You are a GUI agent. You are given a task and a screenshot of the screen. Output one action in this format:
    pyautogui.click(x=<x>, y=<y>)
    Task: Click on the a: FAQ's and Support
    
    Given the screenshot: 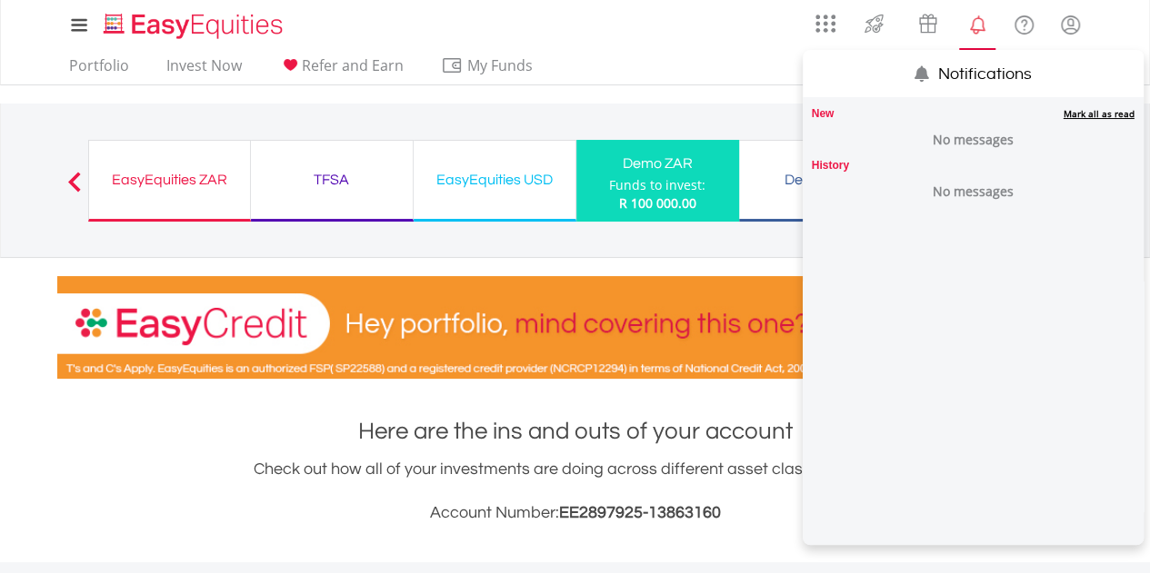 What is the action you would take?
    pyautogui.click(x=1023, y=23)
    